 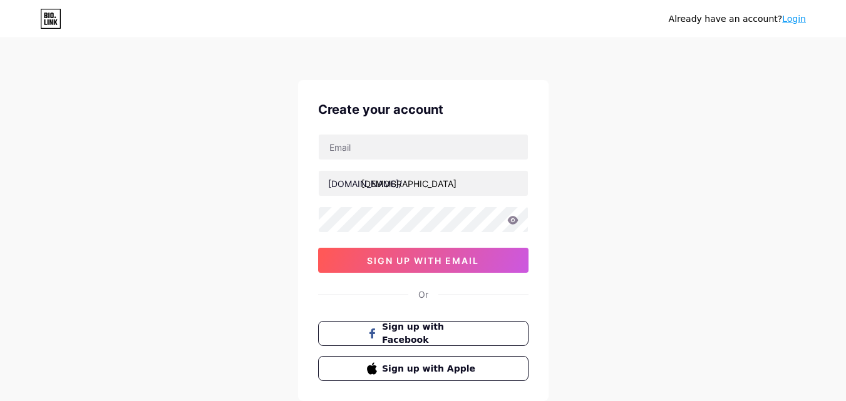 I want to click on div: Create your account, so click(x=423, y=110).